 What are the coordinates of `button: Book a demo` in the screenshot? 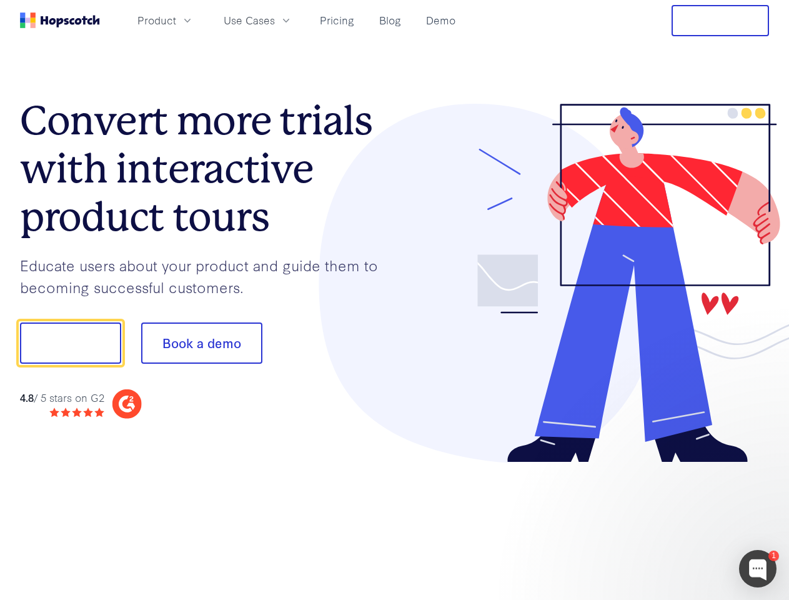 It's located at (202, 343).